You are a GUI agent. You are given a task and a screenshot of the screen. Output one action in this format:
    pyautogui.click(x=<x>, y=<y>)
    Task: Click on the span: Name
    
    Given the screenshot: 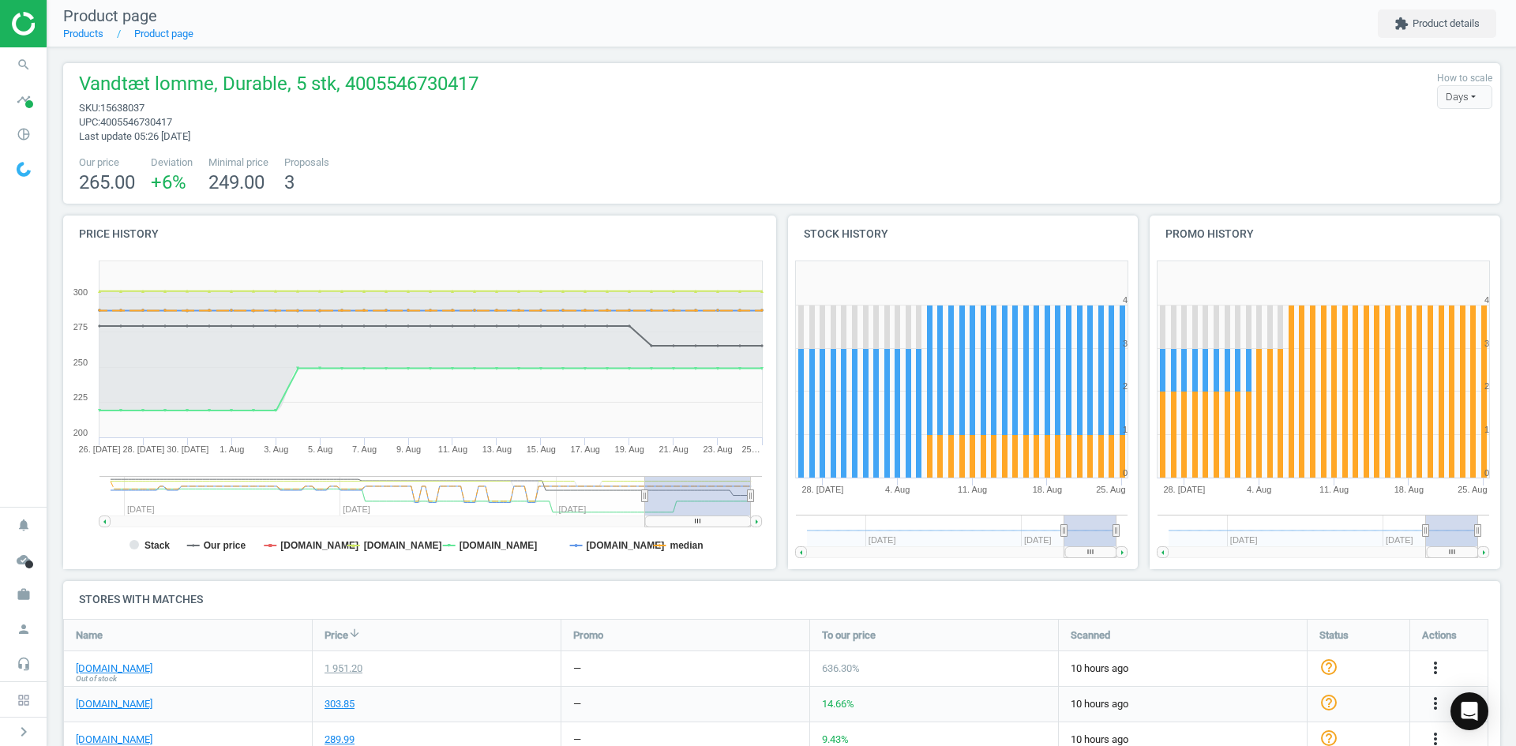 What is the action you would take?
    pyautogui.click(x=89, y=635)
    